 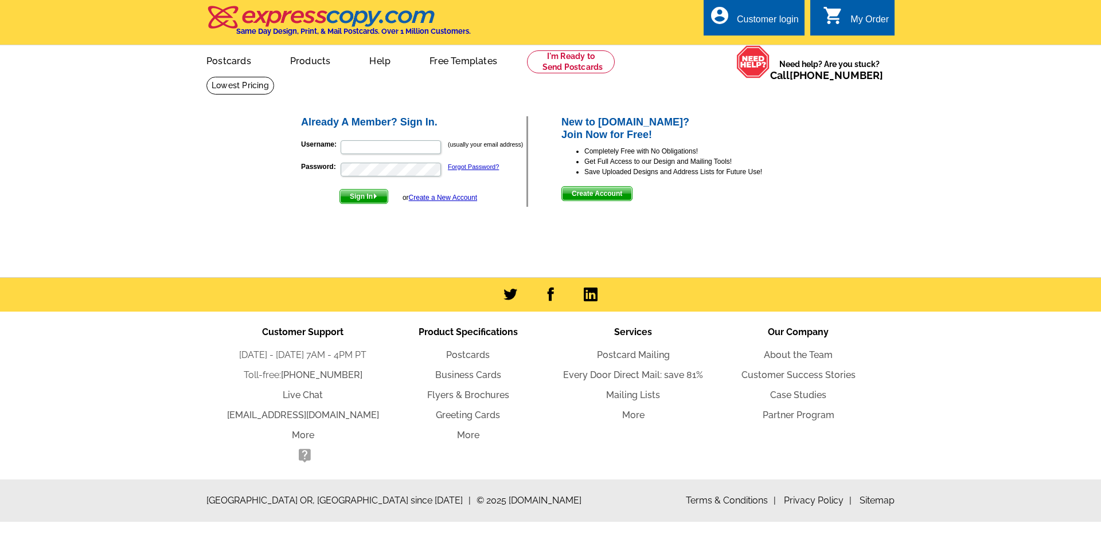 What do you see at coordinates (338, 25) in the screenshot?
I see `a: Same Day Design, Print, & Mail Postcards. Over 1 Million Customers.` at bounding box center [338, 25].